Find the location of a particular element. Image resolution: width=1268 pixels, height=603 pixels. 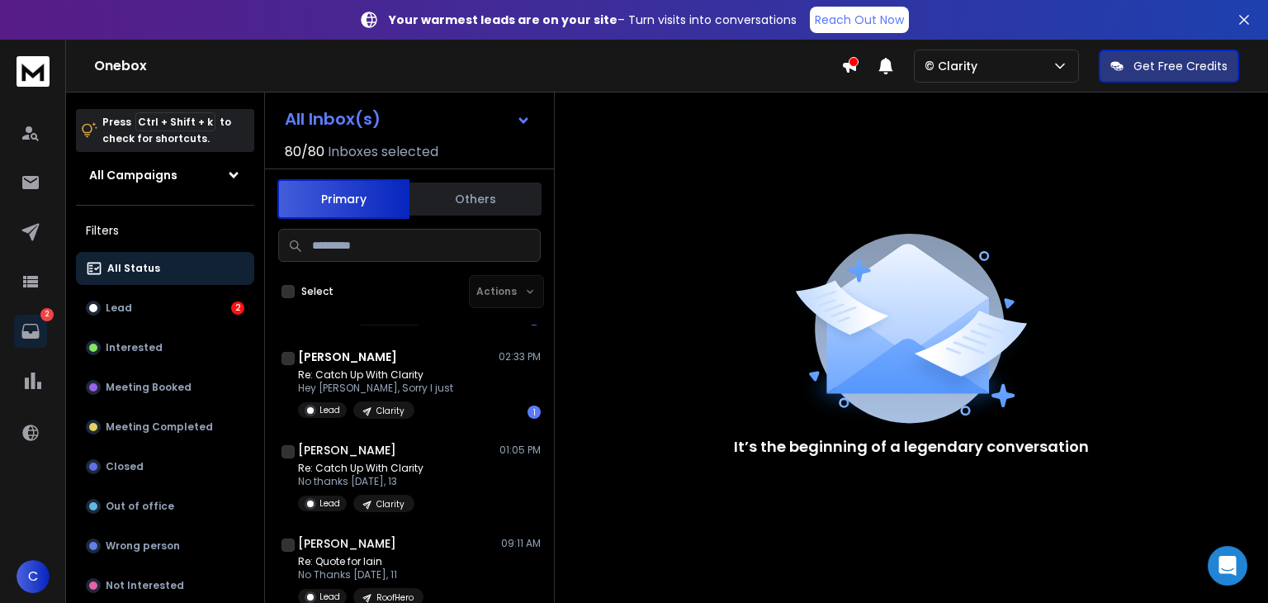

button: Others is located at coordinates (476, 199).